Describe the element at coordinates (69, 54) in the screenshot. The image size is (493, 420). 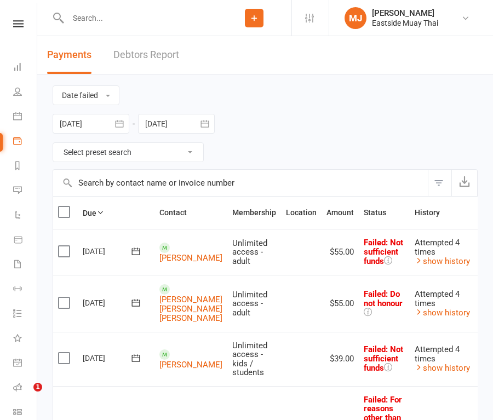
I see `span: Payments` at that location.